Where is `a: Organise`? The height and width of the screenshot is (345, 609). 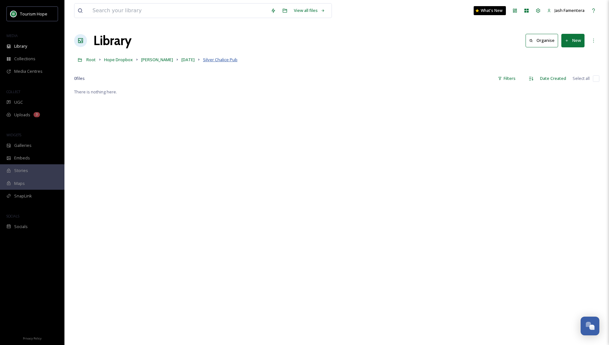
a: Organise is located at coordinates (544, 40).